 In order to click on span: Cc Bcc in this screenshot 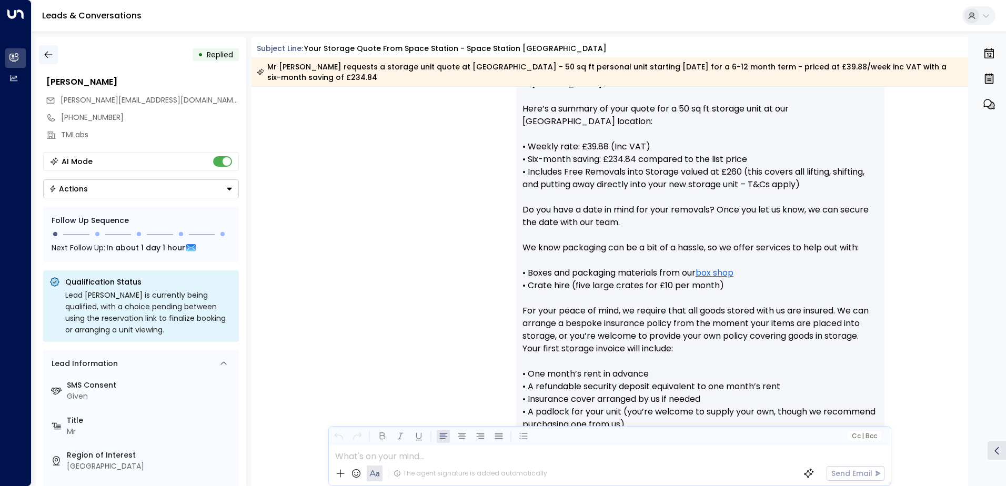, I will do `click(864, 436)`.